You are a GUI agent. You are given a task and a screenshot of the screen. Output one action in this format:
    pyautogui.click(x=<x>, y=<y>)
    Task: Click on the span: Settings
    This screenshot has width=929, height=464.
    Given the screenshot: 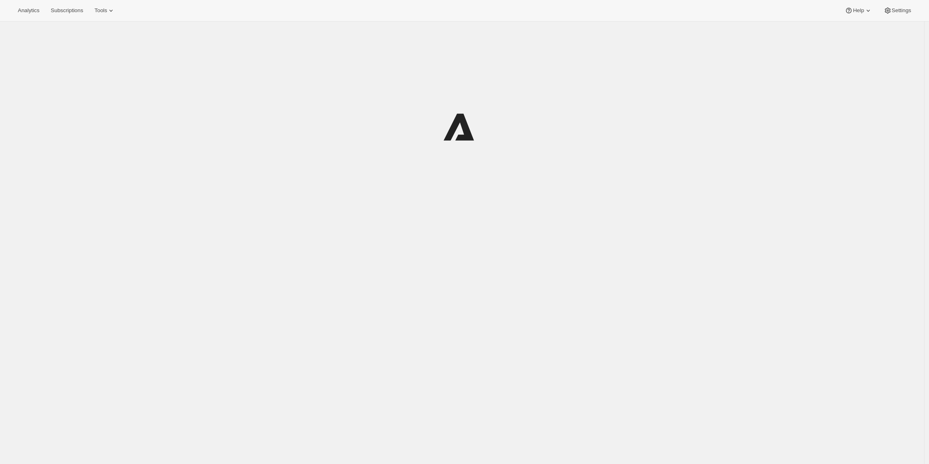 What is the action you would take?
    pyautogui.click(x=901, y=11)
    